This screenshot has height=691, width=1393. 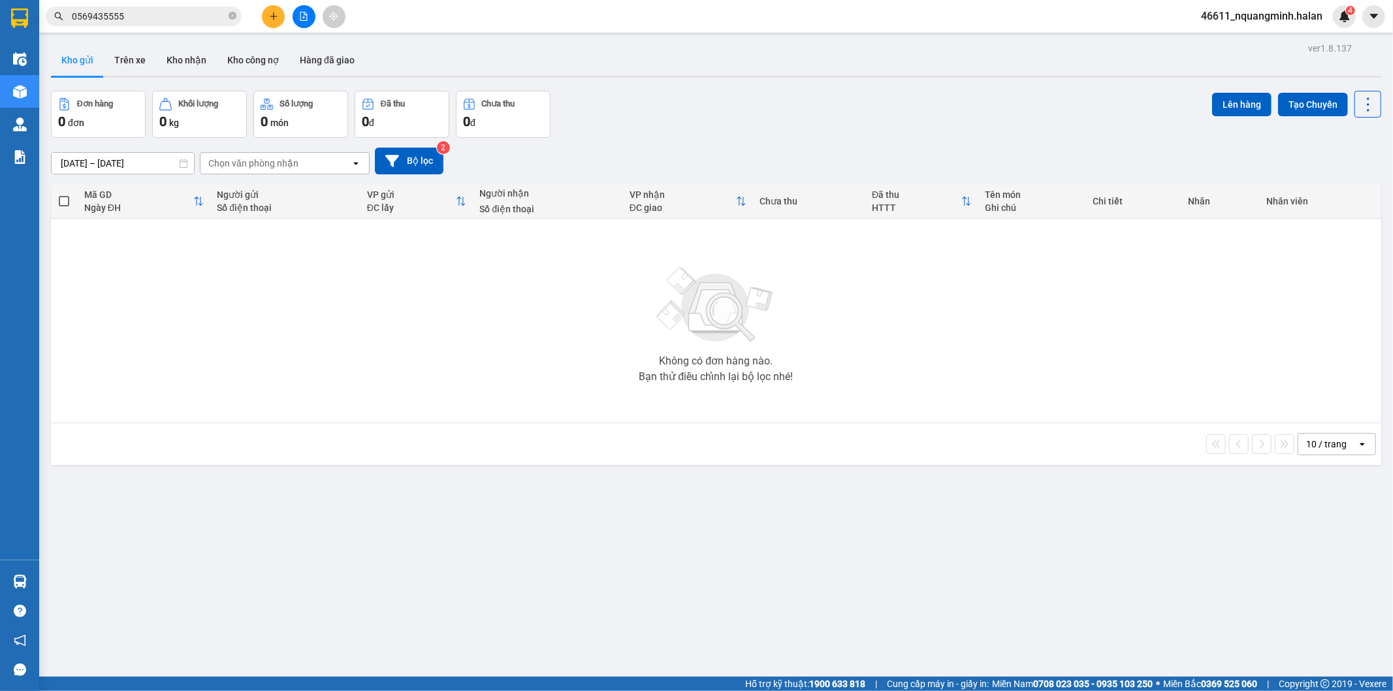 I want to click on img: solution-icon, so click(x=20, y=157).